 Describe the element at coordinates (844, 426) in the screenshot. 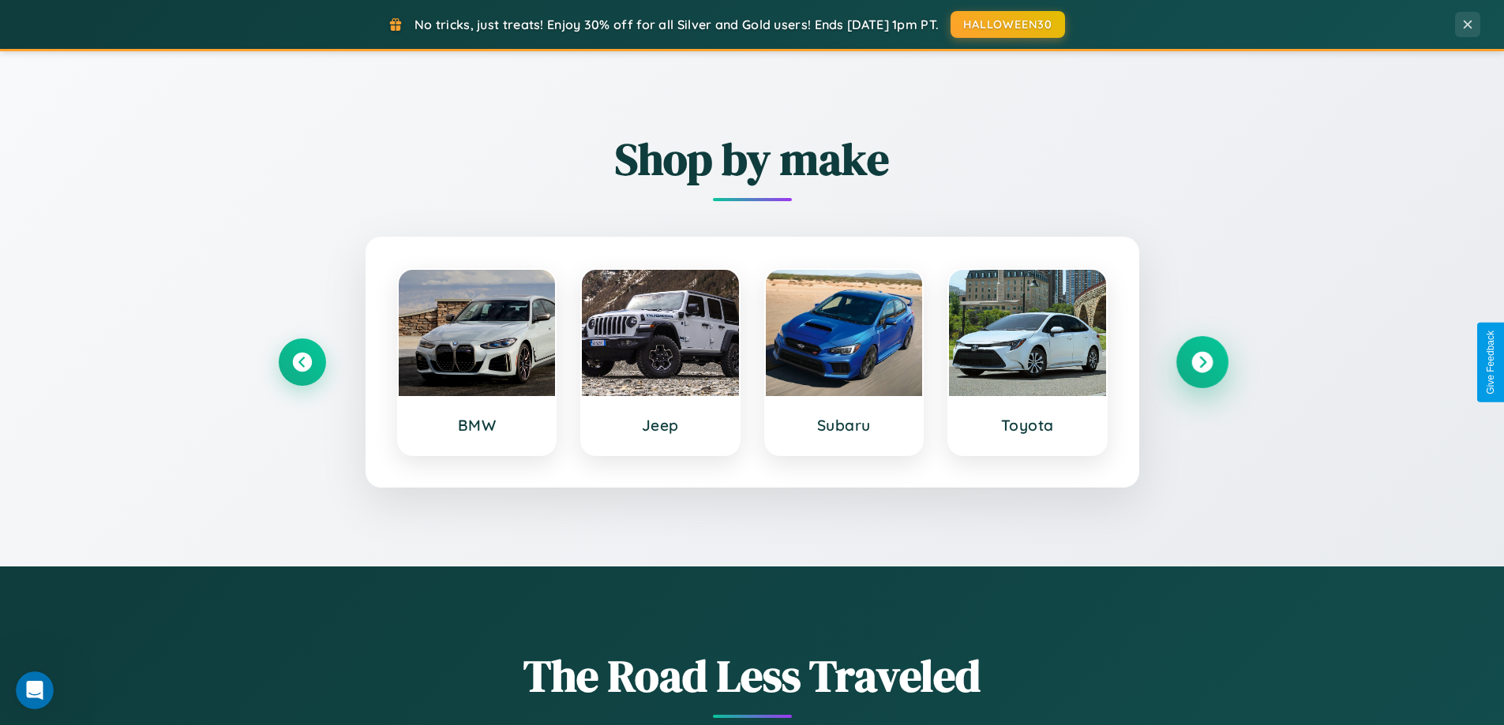

I see `h3: Subaru` at that location.